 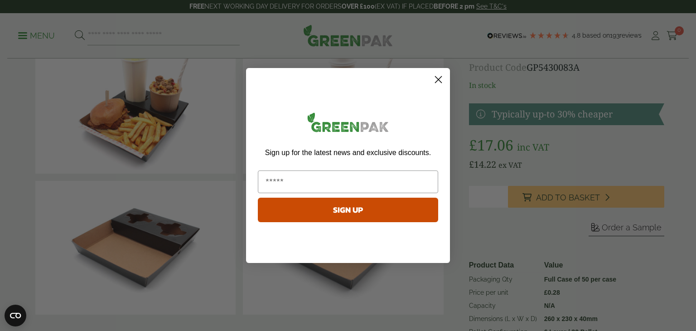 I want to click on span: Sign up for the latest news and exclusive discounts., so click(x=348, y=152).